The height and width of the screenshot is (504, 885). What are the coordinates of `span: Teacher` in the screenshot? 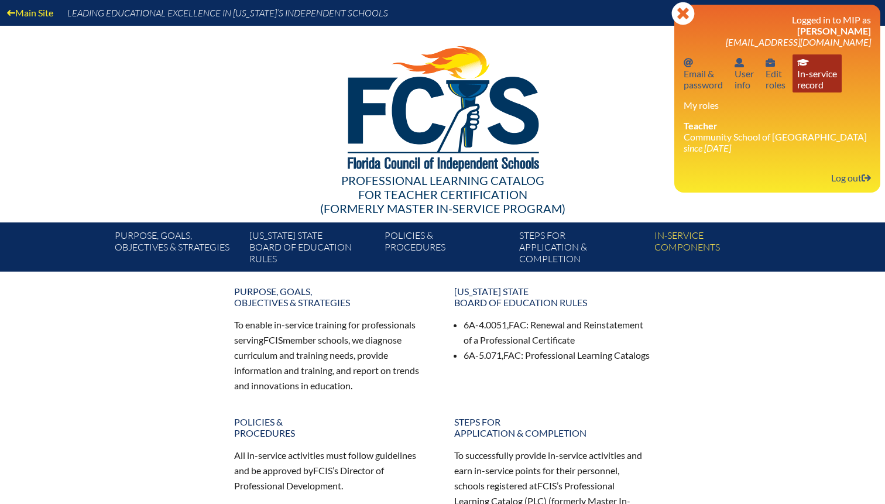 It's located at (701, 125).